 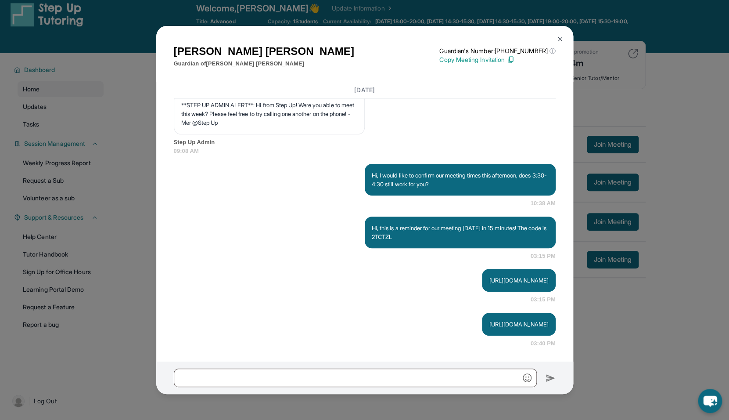 I want to click on img: Emoji, so click(x=527, y=378).